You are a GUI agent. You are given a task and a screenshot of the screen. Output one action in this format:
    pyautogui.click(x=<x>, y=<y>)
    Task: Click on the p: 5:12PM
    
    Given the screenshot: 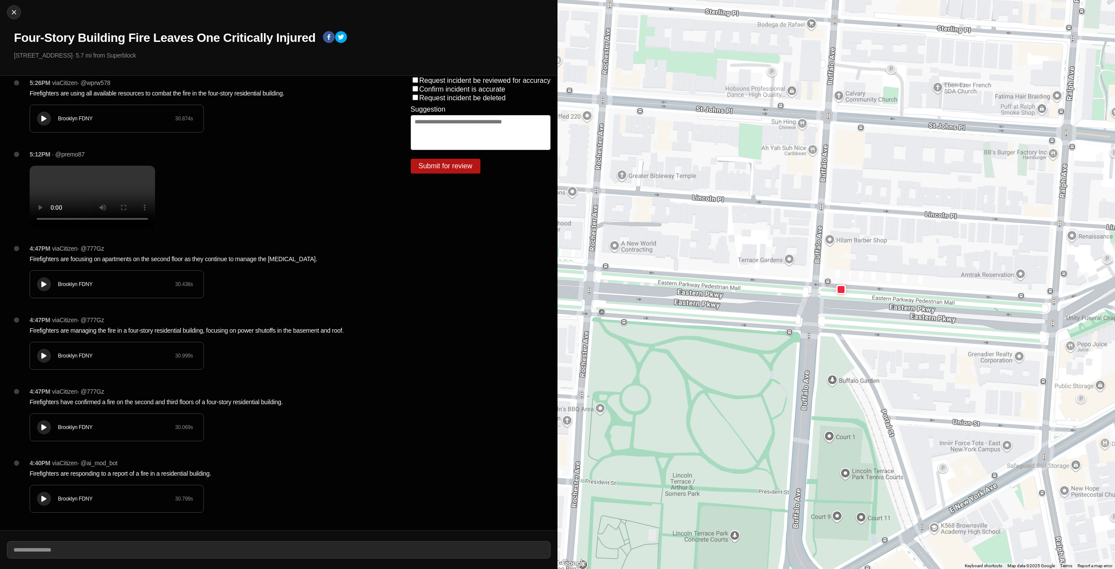 What is the action you would take?
    pyautogui.click(x=40, y=154)
    